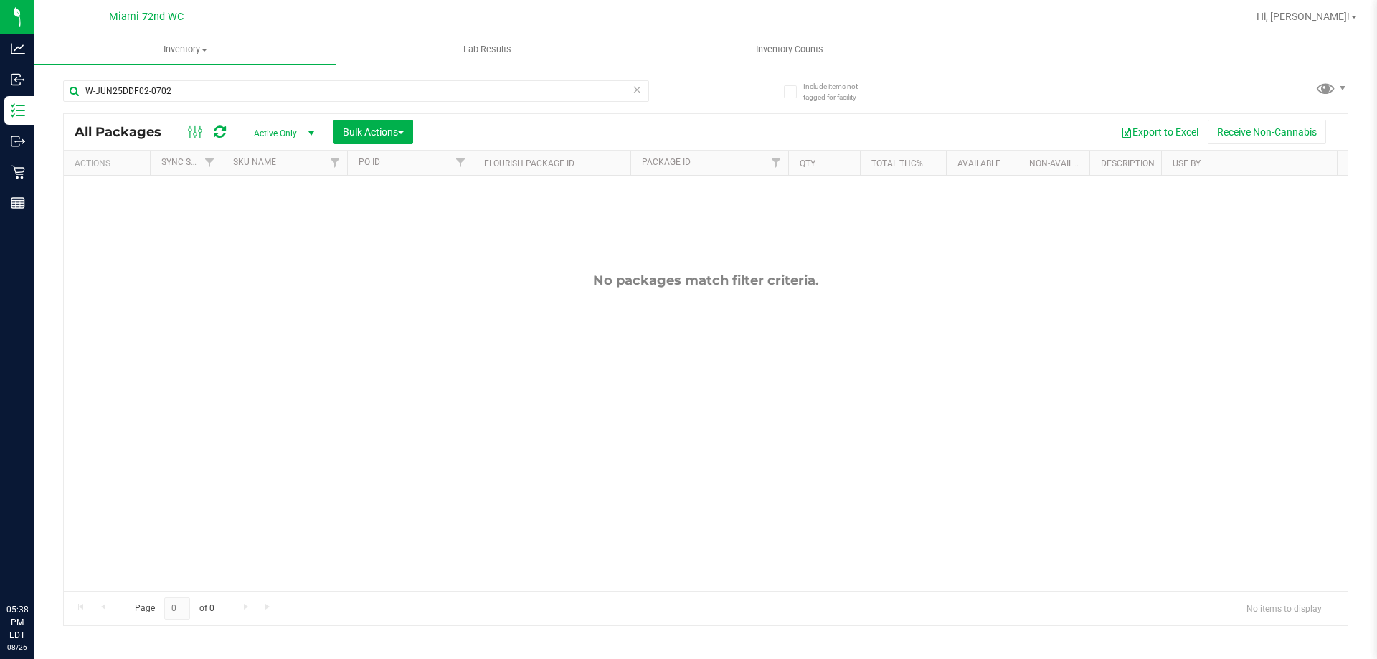 This screenshot has width=1377, height=659. Describe the element at coordinates (637, 90) in the screenshot. I see `span: Clear` at that location.